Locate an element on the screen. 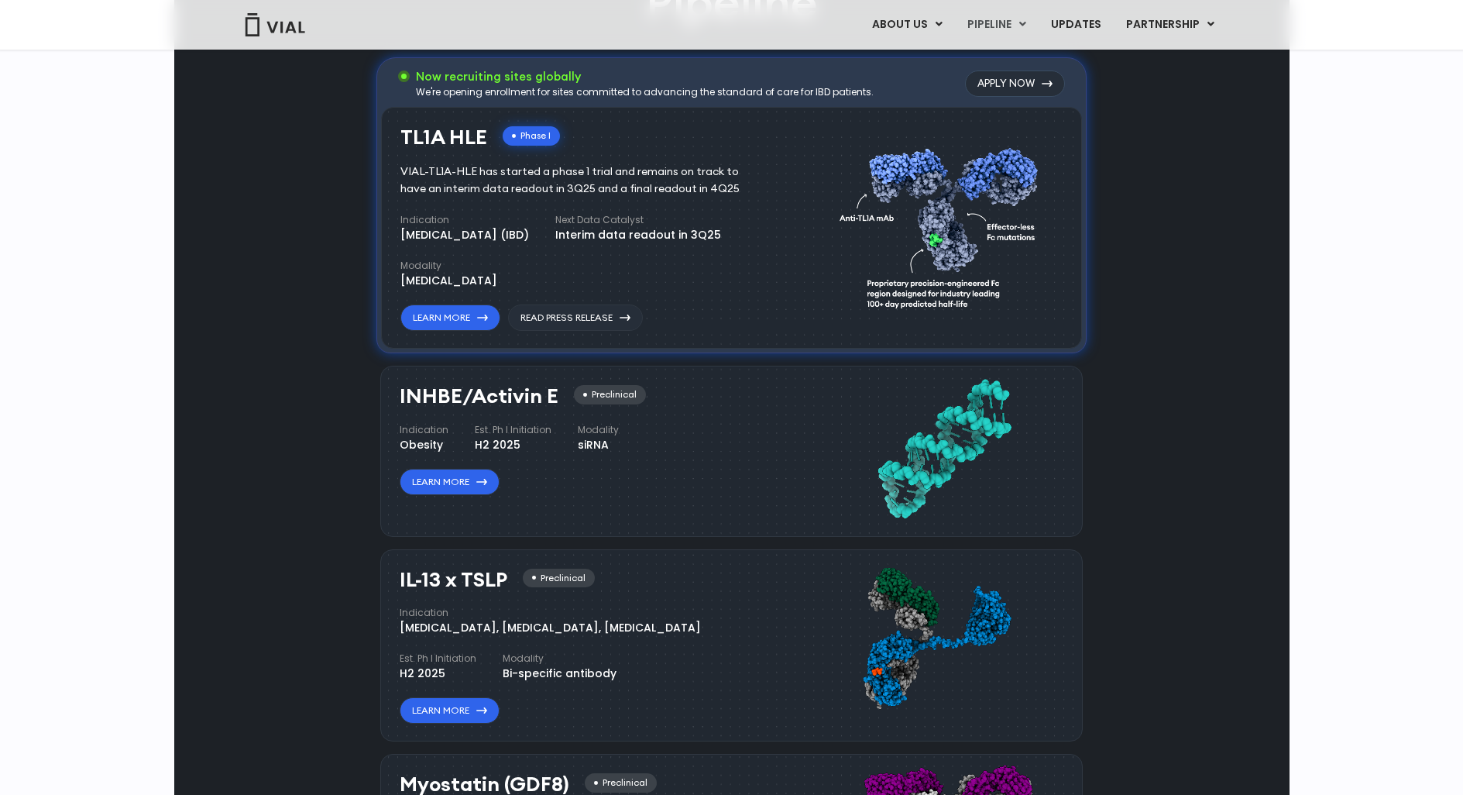 The width and height of the screenshot is (1463, 795). div: VIAL-TL1A-HLE has started a phase 1 trial and remains on track to have an interim data readout in... is located at coordinates (581, 180).